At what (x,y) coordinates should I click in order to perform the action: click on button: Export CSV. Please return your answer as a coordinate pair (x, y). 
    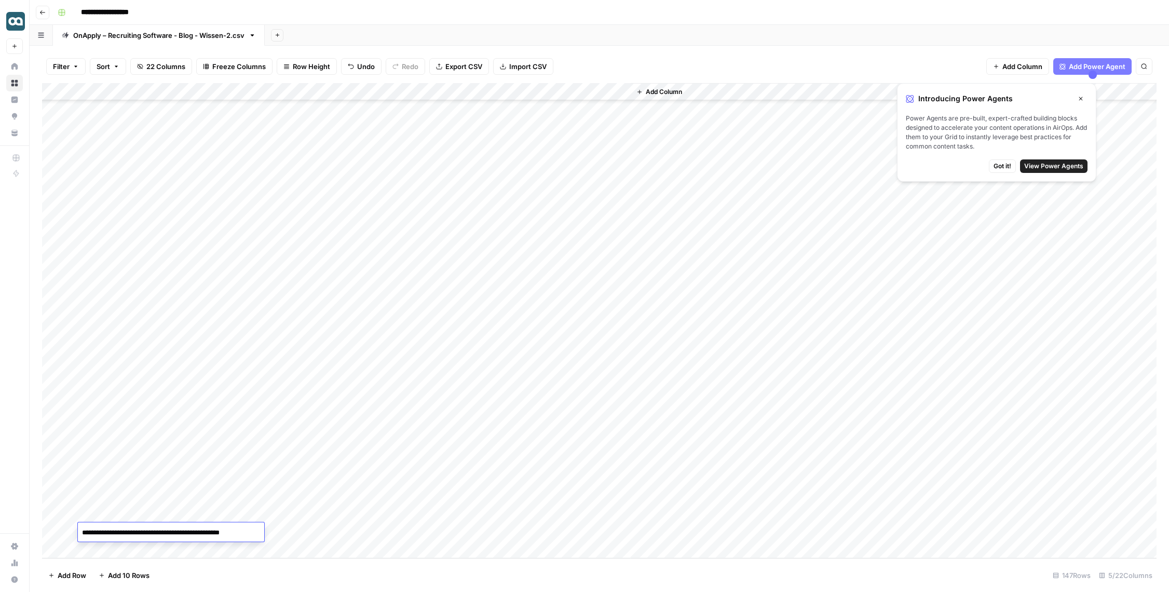
    Looking at the image, I should click on (459, 66).